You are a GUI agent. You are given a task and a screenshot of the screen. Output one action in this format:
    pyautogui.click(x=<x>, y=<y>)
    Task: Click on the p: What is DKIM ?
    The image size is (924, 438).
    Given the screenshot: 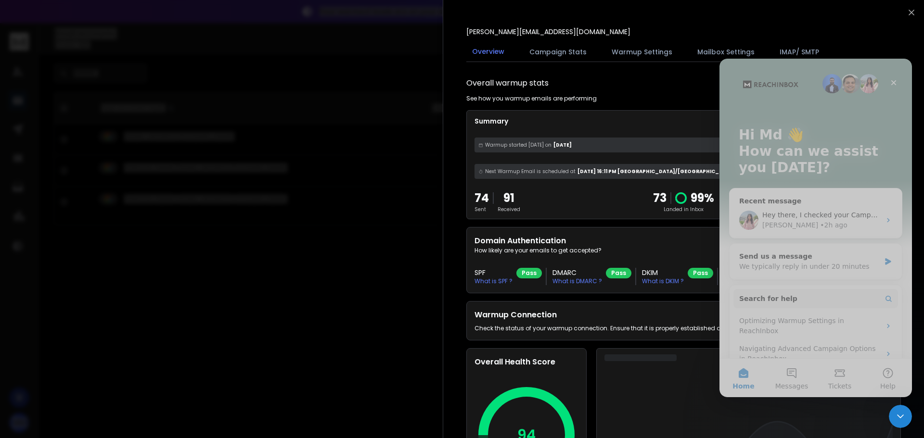 What is the action you would take?
    pyautogui.click(x=662, y=281)
    